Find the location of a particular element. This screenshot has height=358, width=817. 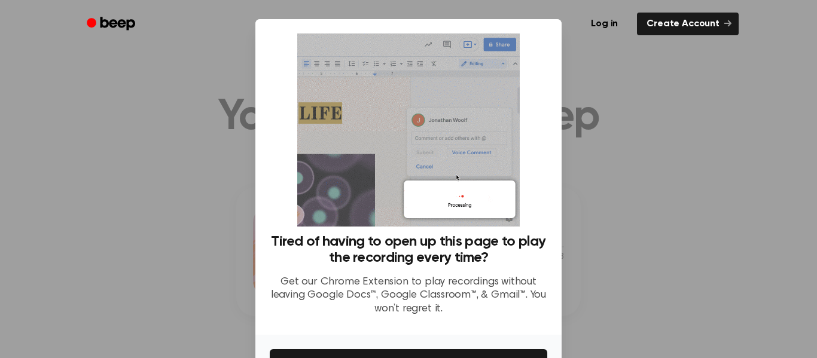

h3: Tired of having to open up this page to play the recording every time? is located at coordinates (408, 250).